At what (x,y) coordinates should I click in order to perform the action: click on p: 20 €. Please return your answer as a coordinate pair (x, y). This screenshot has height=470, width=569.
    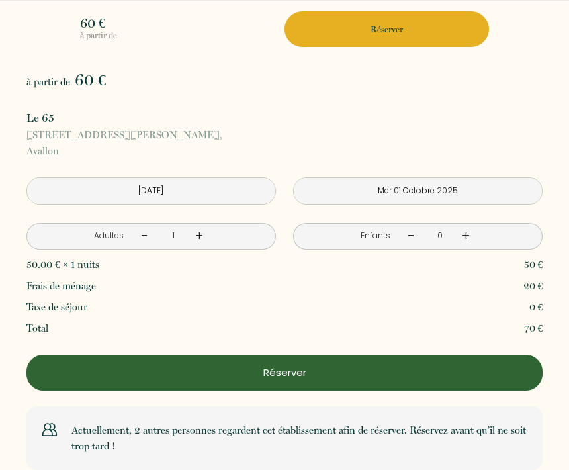
    Looking at the image, I should click on (533, 286).